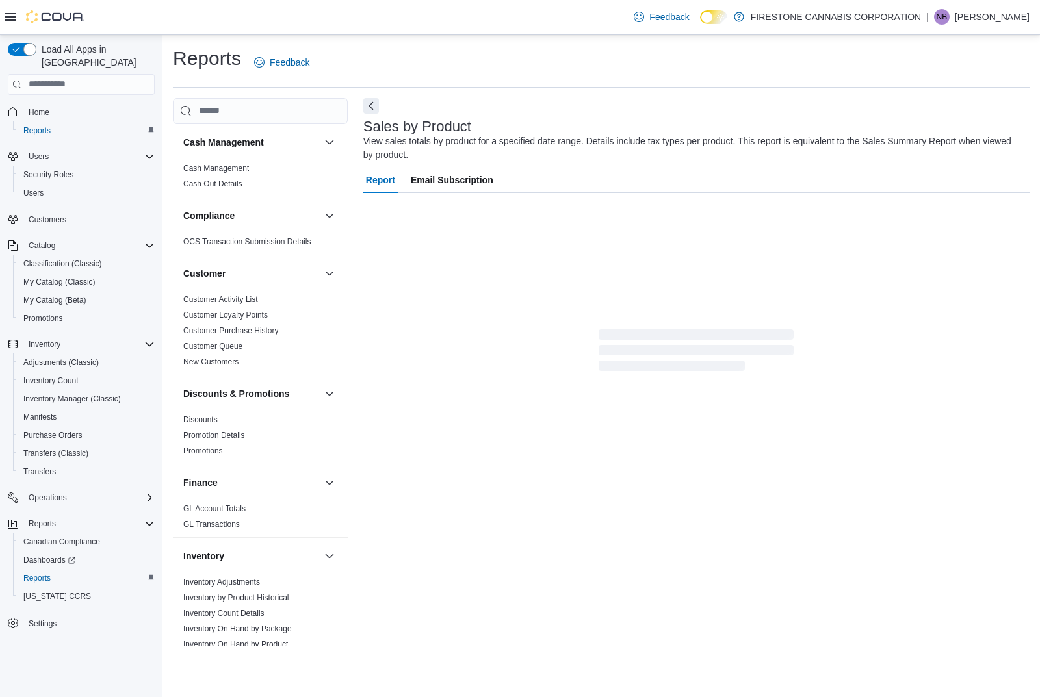 Image resolution: width=1040 pixels, height=697 pixels. What do you see at coordinates (247, 242) in the screenshot?
I see `a: OCS Transaction Submission Details` at bounding box center [247, 242].